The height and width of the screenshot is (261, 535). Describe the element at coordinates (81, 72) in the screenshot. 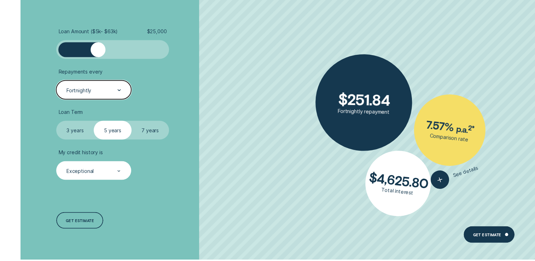

I see `span: Repayments every` at that location.